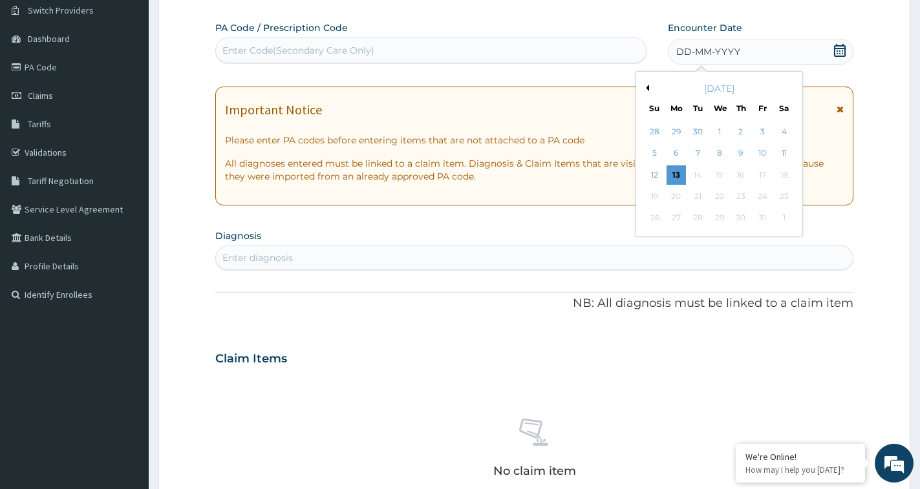  Describe the element at coordinates (719, 154) in the screenshot. I see `div: Choose Wednesday, October 8th, 2025` at that location.